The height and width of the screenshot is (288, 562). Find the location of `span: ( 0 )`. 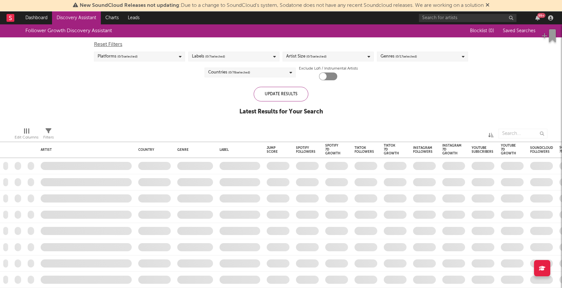

span: ( 0 ) is located at coordinates (491, 31).